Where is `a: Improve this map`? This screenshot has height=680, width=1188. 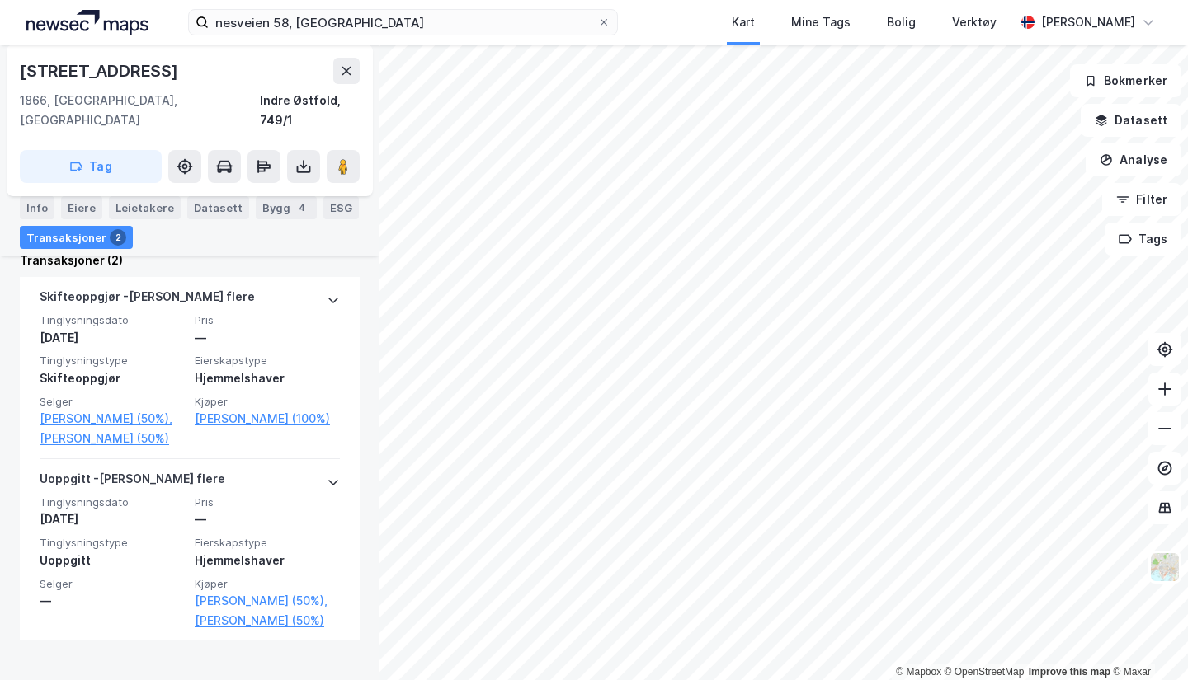
a: Improve this map is located at coordinates (1069, 672).